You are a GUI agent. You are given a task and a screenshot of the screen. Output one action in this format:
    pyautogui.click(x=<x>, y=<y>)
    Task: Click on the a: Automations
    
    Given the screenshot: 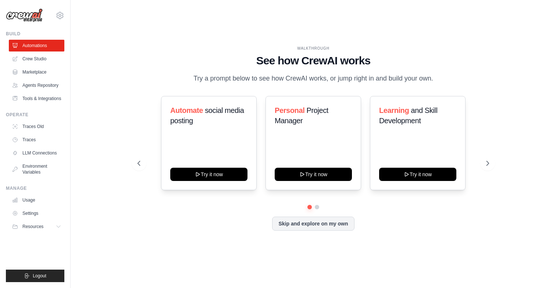 What is the action you would take?
    pyautogui.click(x=36, y=46)
    